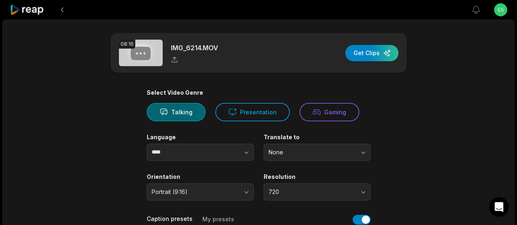  I want to click on button: Gaming, so click(329, 112).